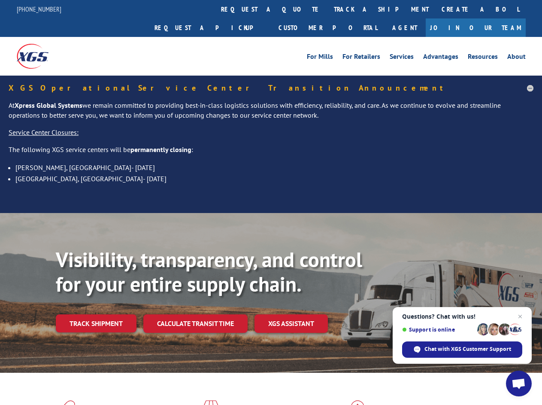 Image resolution: width=542 pixels, height=405 pixels. I want to click on a: Join Our Team, so click(476, 27).